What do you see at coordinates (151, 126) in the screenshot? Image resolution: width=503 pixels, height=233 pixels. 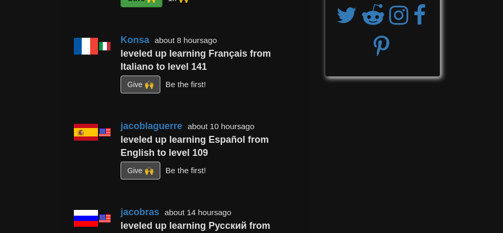 I see `a: jacoblaguerre` at bounding box center [151, 126].